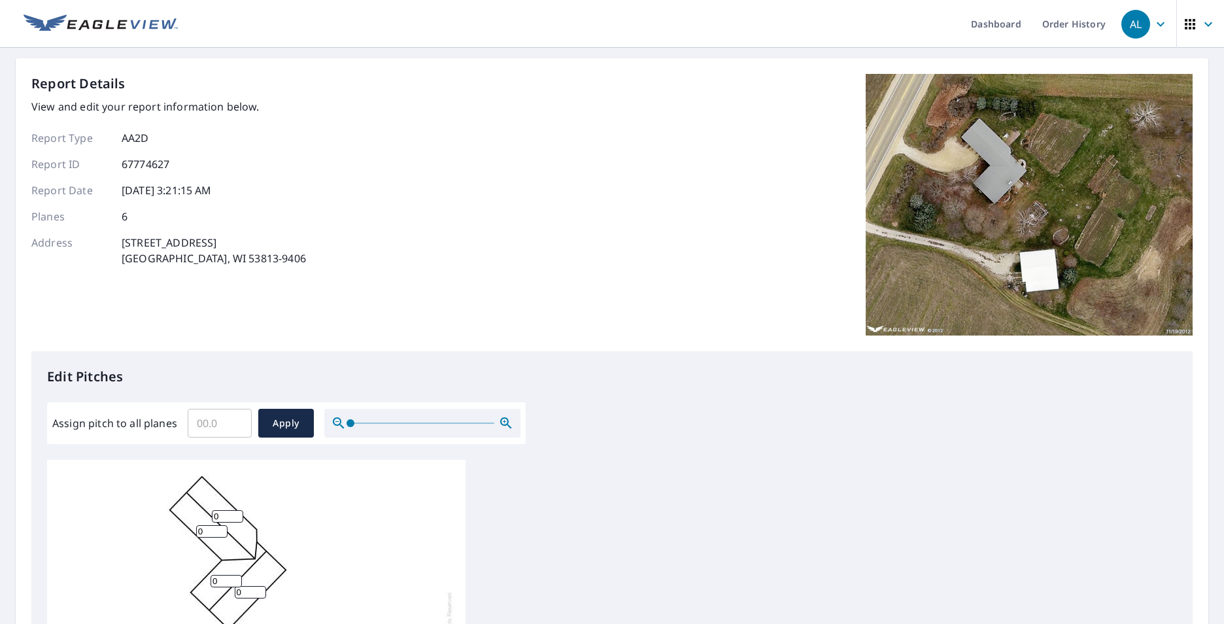  Describe the element at coordinates (169, 107) in the screenshot. I see `p: View and edit your report information below.` at that location.